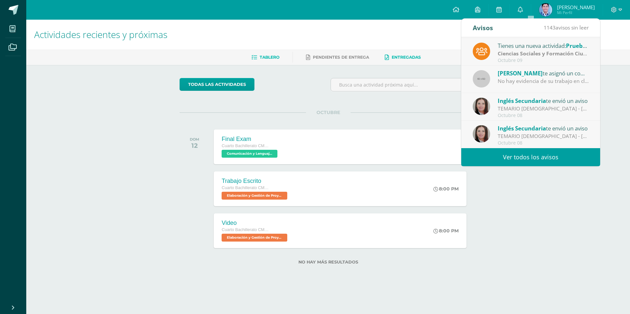 The image size is (630, 314). I want to click on div: Octubre 09, so click(543, 60).